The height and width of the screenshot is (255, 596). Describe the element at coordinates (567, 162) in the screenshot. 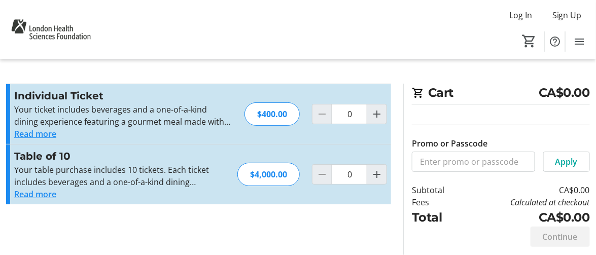

I see `span: Apply` at that location.